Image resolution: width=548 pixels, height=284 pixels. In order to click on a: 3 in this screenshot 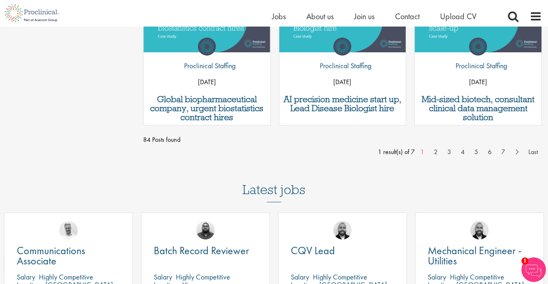, I will do `click(449, 152)`.